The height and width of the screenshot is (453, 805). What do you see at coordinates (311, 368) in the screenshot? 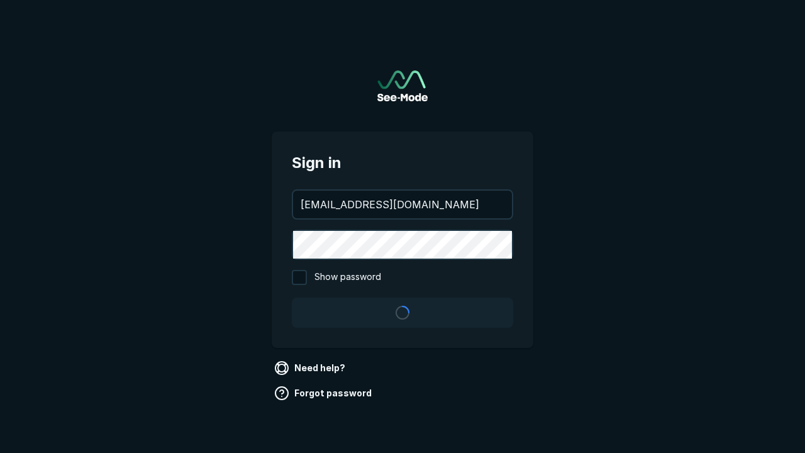
I see `a: Need help?` at bounding box center [311, 368].